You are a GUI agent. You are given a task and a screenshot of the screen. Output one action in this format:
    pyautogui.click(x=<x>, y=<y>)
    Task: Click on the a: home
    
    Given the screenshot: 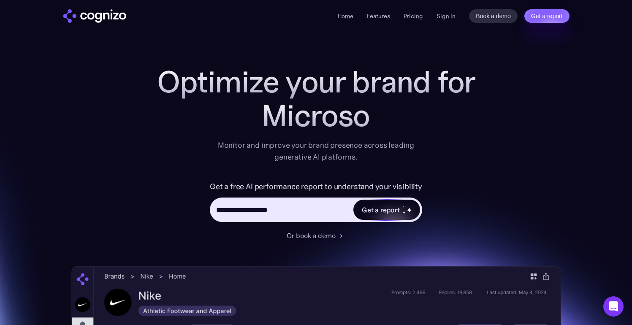 What is the action you would take?
    pyautogui.click(x=95, y=16)
    